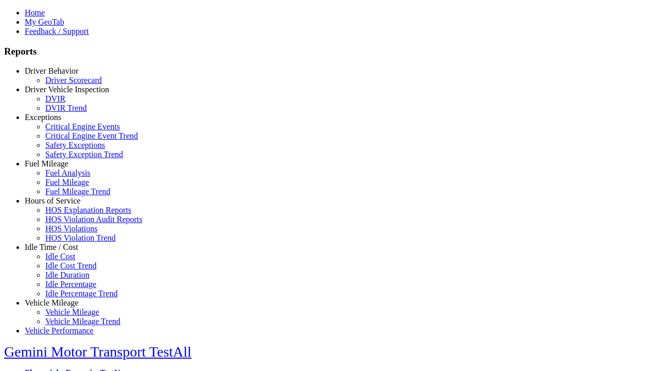  Describe the element at coordinates (92, 135) in the screenshot. I see `a: Critical Engine Event Trend` at that location.